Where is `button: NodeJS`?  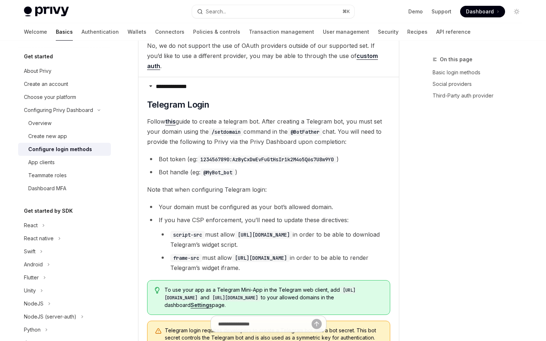
button: NodeJS is located at coordinates (65, 304).